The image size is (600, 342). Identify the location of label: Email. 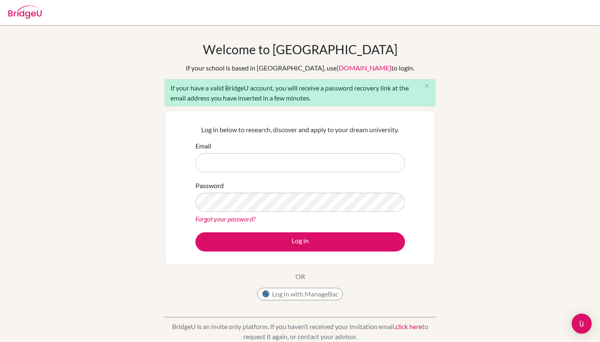
(203, 146).